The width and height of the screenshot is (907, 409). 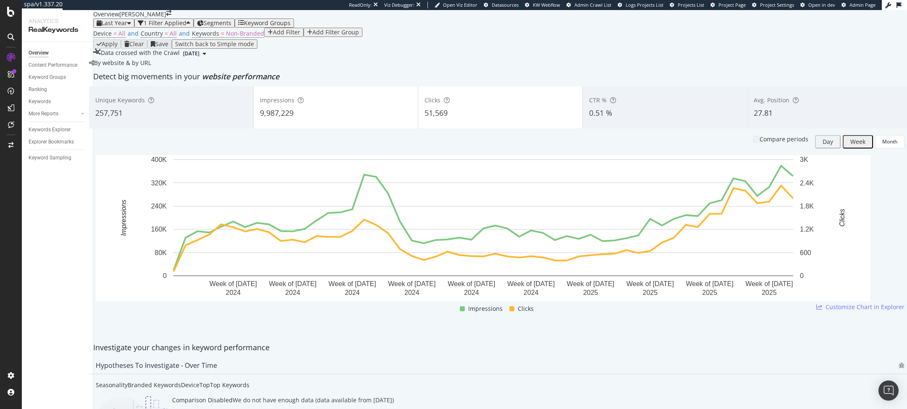 What do you see at coordinates (807, 229) in the screenshot?
I see `text: 1.2K` at bounding box center [807, 229].